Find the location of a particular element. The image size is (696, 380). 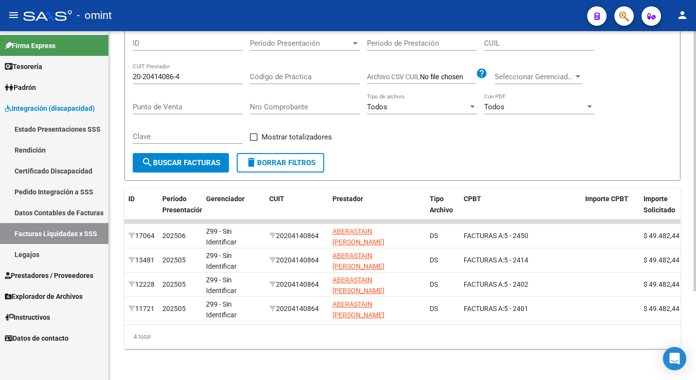

span: Tesorería is located at coordinates (23, 67).